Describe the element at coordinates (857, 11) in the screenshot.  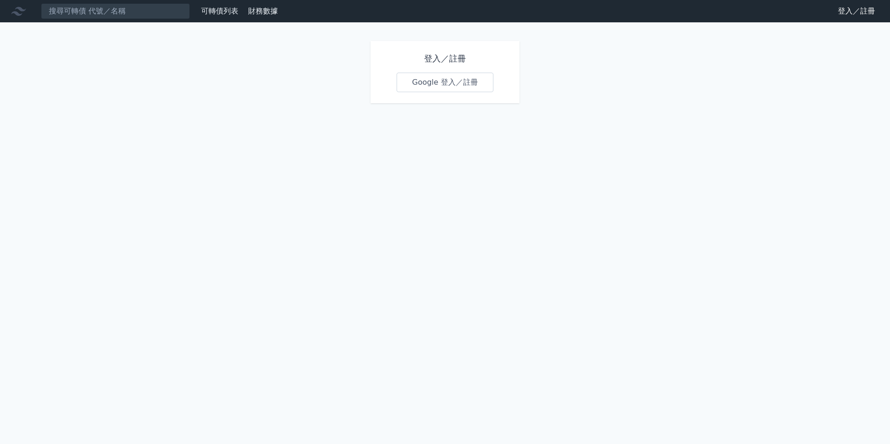
I see `a: 登入／註冊` at that location.